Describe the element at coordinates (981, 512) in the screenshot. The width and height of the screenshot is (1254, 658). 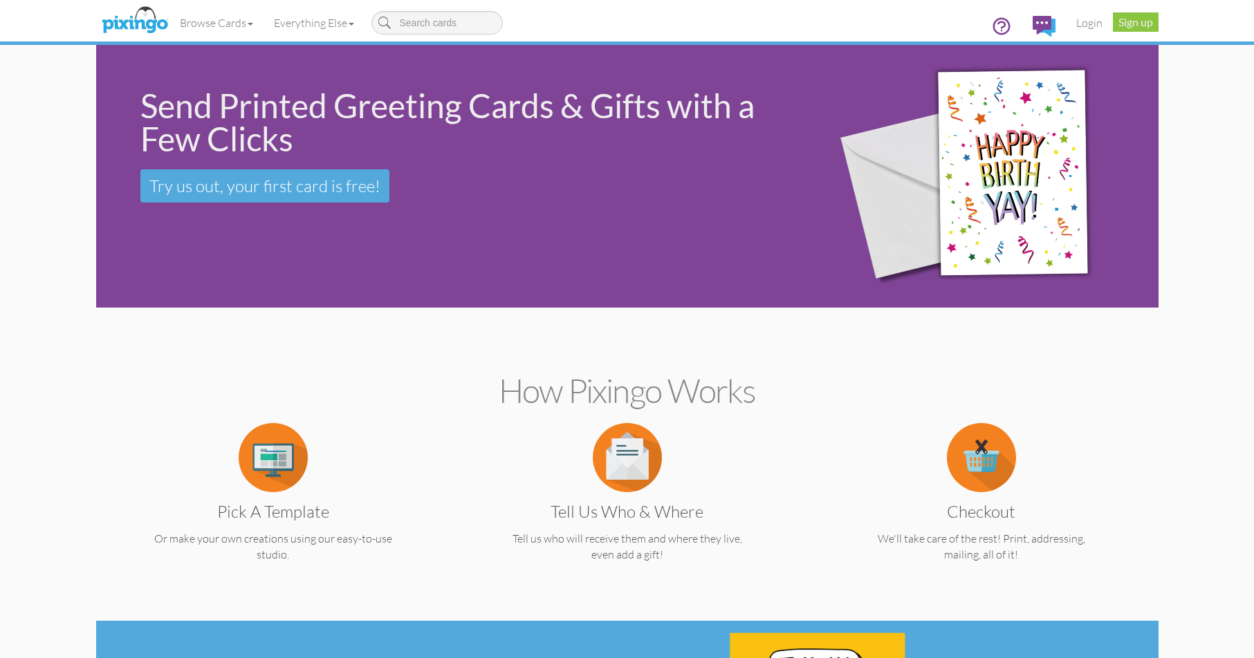
I see `h3: Checkout` at that location.